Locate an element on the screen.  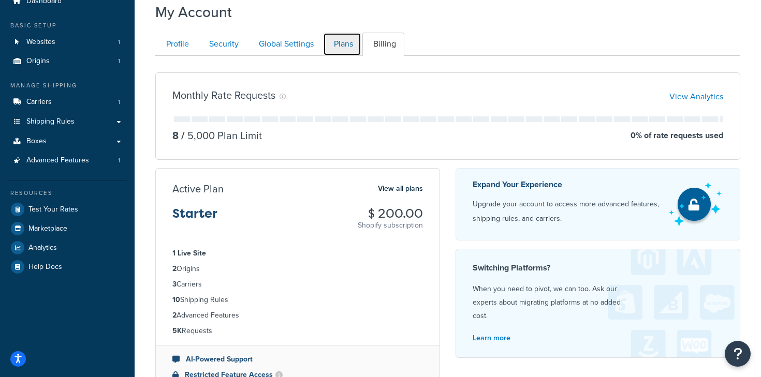
a: Origins 1 is located at coordinates (67, 61).